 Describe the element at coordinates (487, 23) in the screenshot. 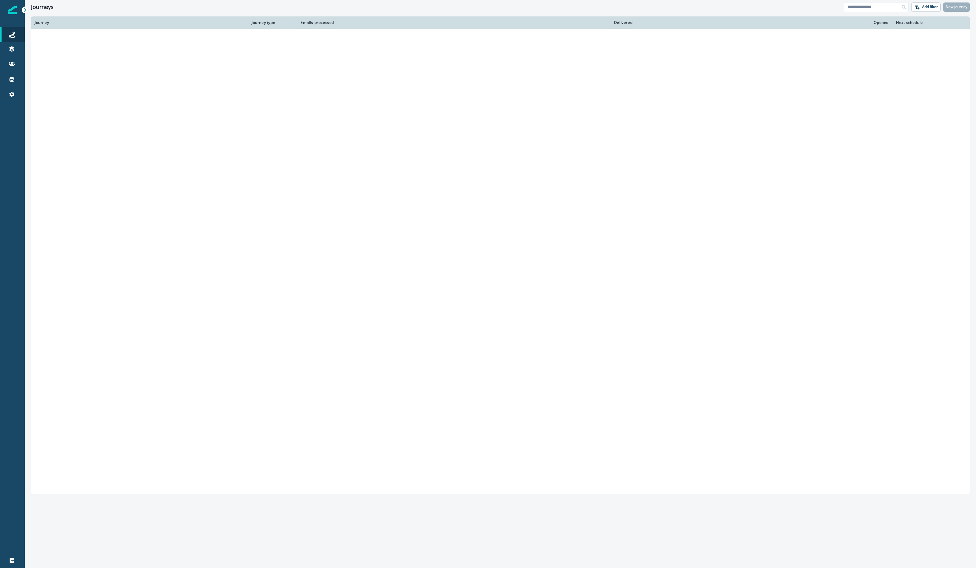

I see `div: Delivered` at that location.